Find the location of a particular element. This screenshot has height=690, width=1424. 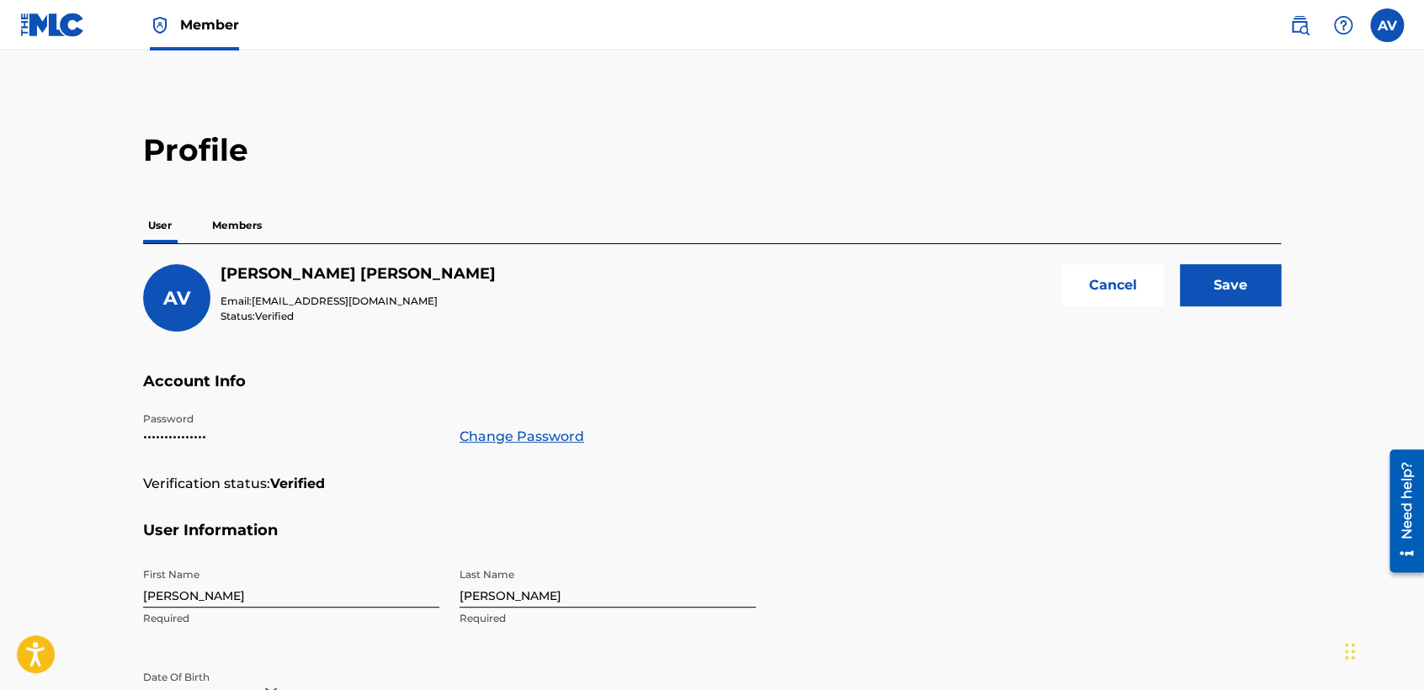

h5: User Information is located at coordinates (712, 540).